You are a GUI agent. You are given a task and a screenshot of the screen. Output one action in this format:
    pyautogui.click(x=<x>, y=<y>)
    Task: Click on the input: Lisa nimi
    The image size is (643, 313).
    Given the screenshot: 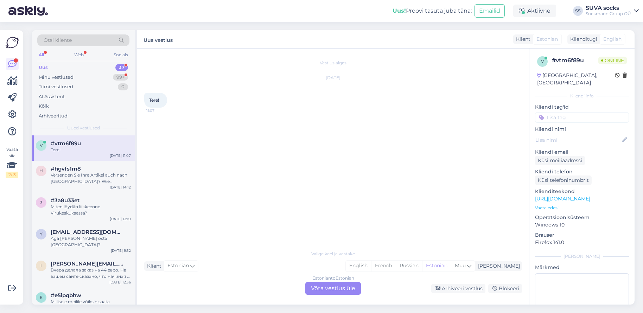 What is the action you would take?
    pyautogui.click(x=578, y=140)
    